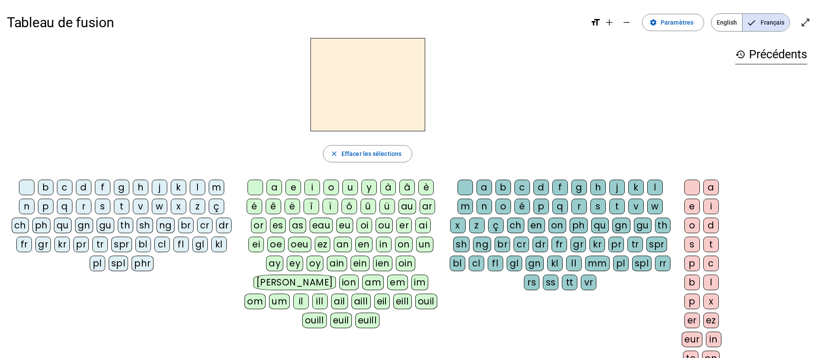 The height and width of the screenshot is (358, 821). I want to click on div: ch, so click(20, 225).